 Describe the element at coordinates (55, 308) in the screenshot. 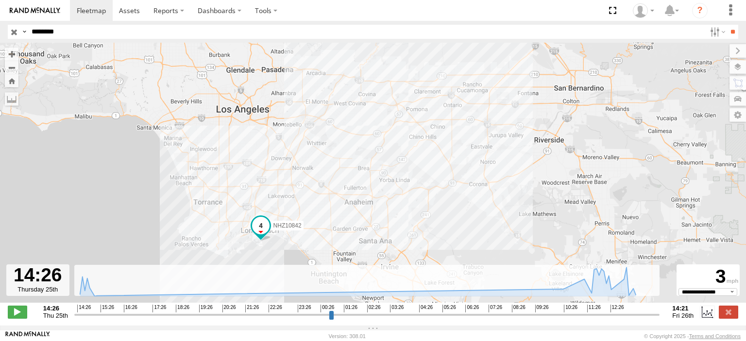

I see `strong: 14:26` at that location.